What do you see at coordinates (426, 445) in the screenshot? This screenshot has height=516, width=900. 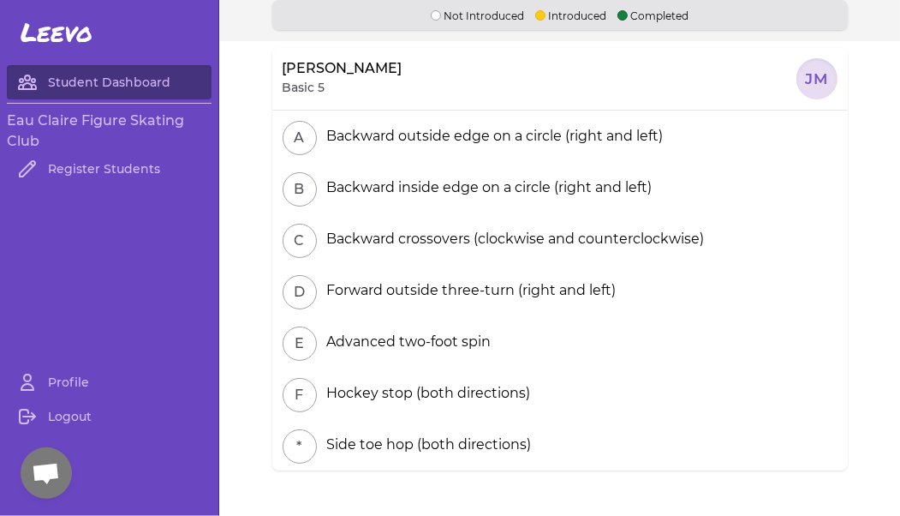 I see `div: Side toe hop (both directions)` at bounding box center [426, 445].